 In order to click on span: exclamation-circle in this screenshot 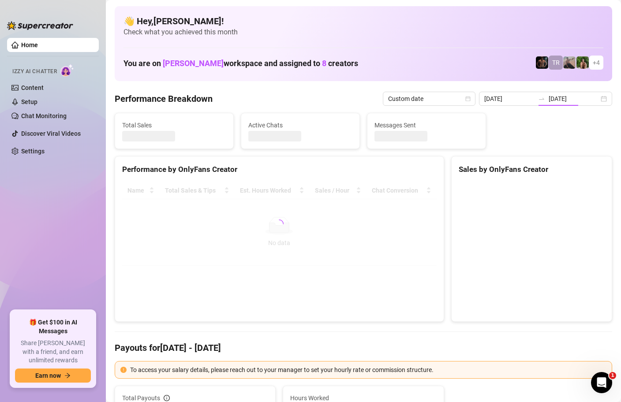, I will do `click(123, 370)`.